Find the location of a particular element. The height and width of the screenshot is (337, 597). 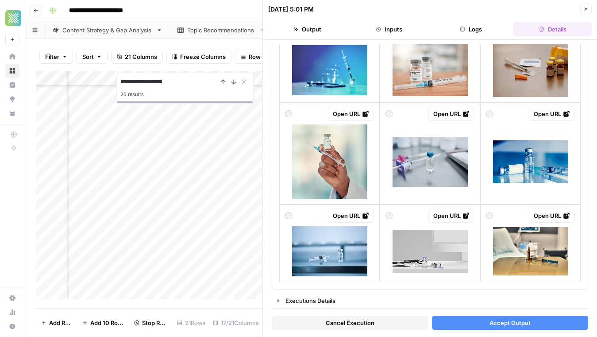

span: 21 Columns is located at coordinates (141, 57).